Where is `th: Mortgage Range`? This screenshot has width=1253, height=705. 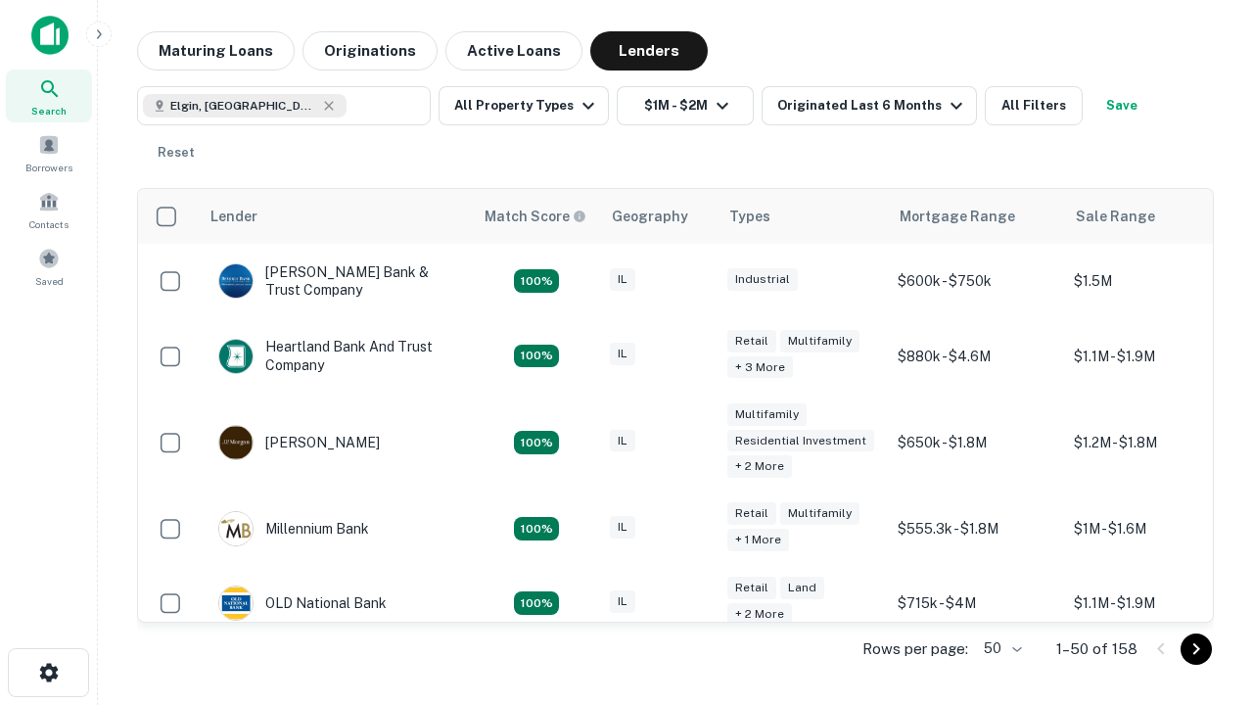 th: Mortgage Range is located at coordinates (976, 216).